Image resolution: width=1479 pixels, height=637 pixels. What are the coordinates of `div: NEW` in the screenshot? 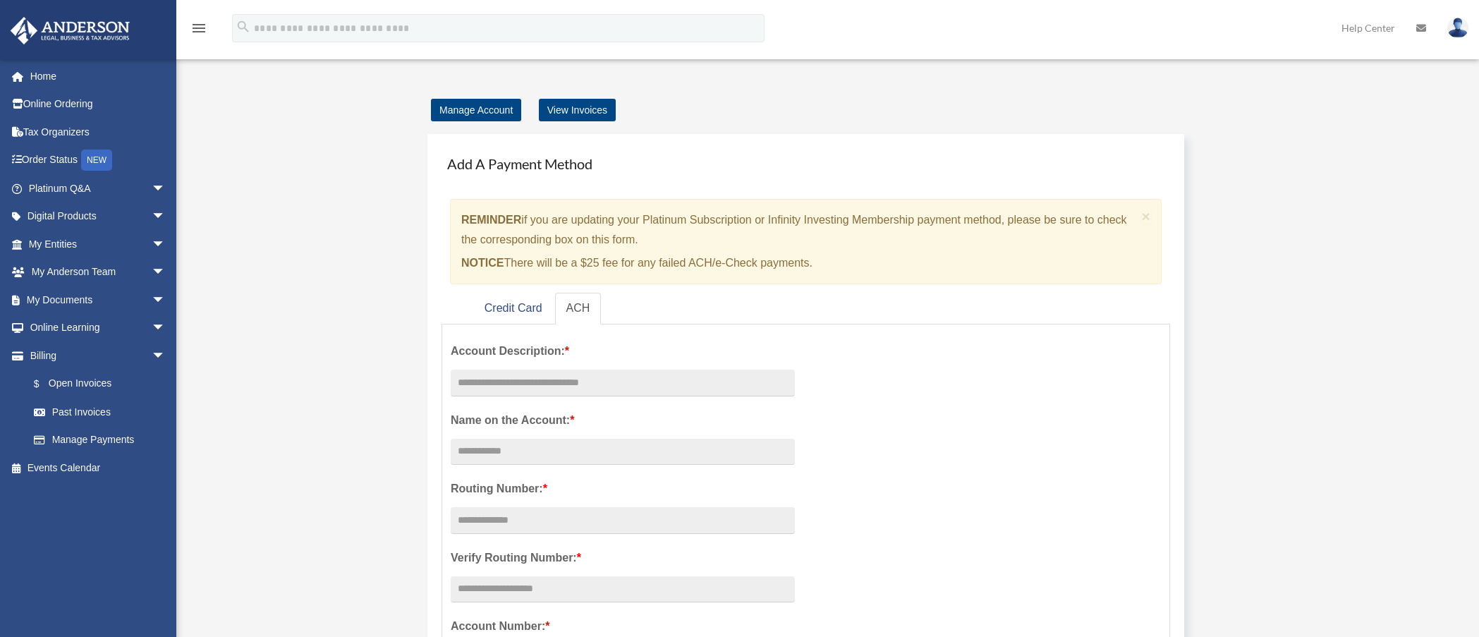 It's located at (97, 160).